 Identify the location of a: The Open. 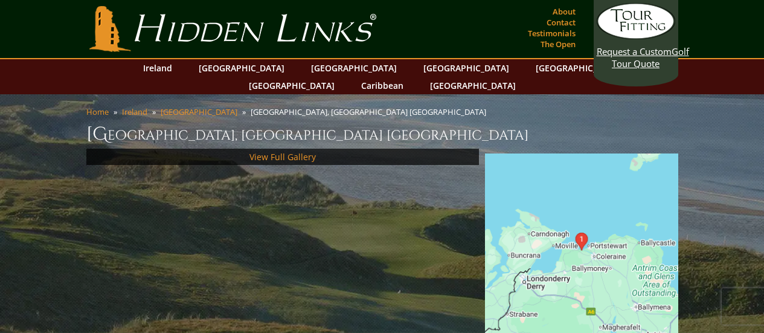
(558, 44).